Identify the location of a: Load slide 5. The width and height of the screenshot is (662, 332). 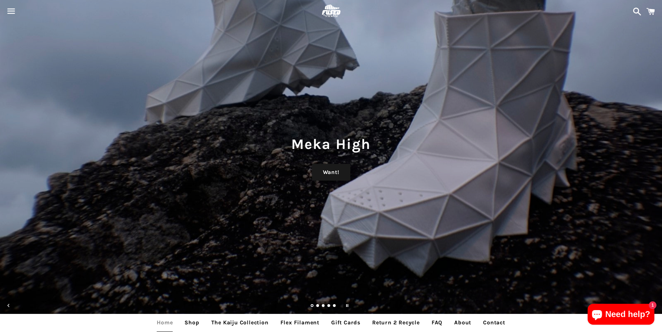
(335, 306).